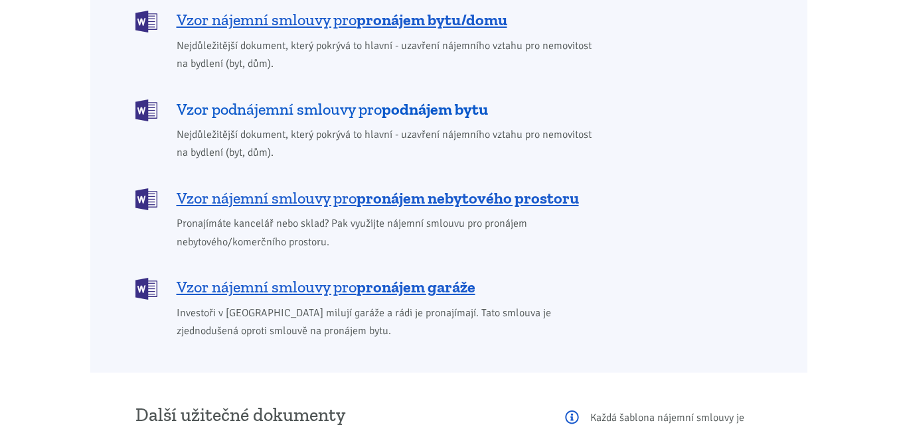  Describe the element at coordinates (431, 19) in the screenshot. I see `b: pronájem bytu/domu` at that location.